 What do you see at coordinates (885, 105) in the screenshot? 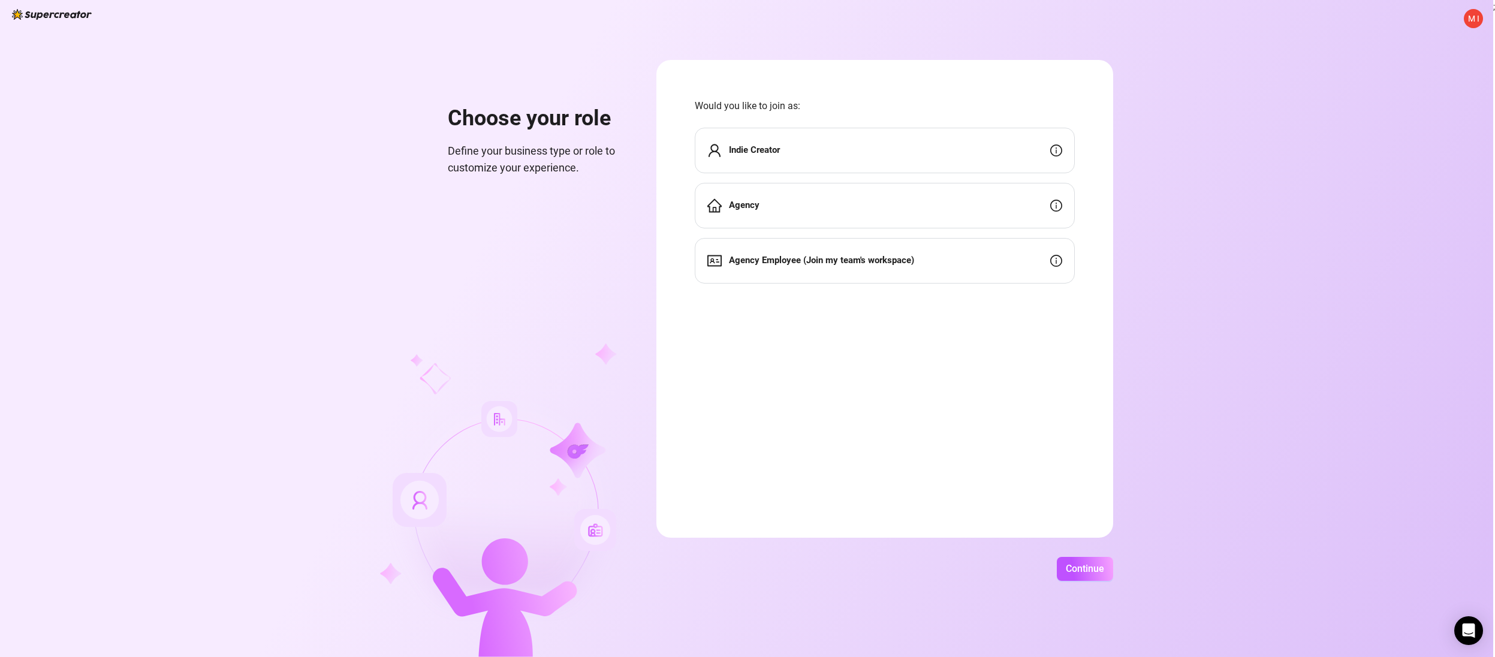
I see `span: Would you like to join as:` at bounding box center [885, 105].